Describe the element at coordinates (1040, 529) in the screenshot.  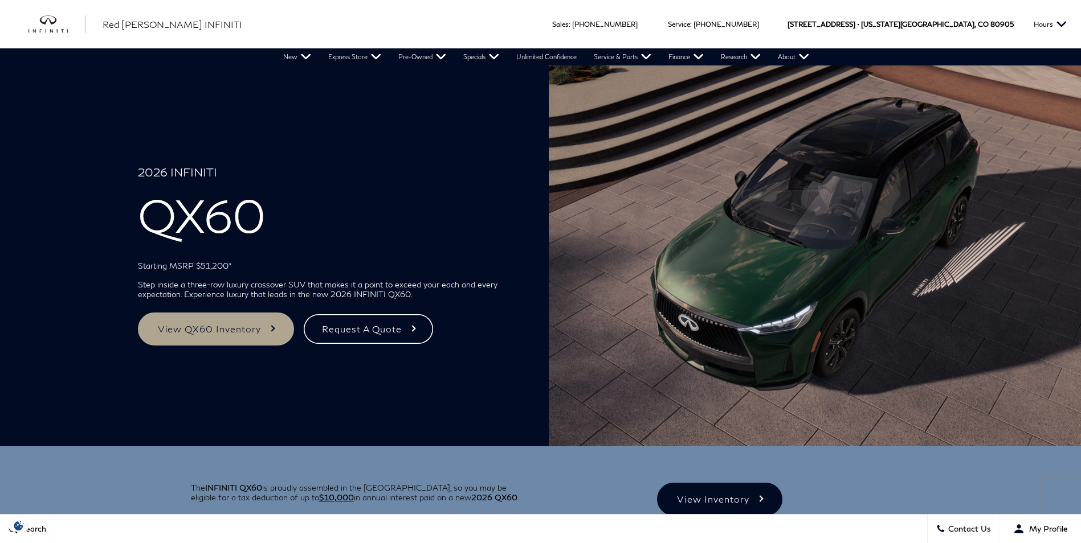
I see `button: Open user profile menu` at that location.